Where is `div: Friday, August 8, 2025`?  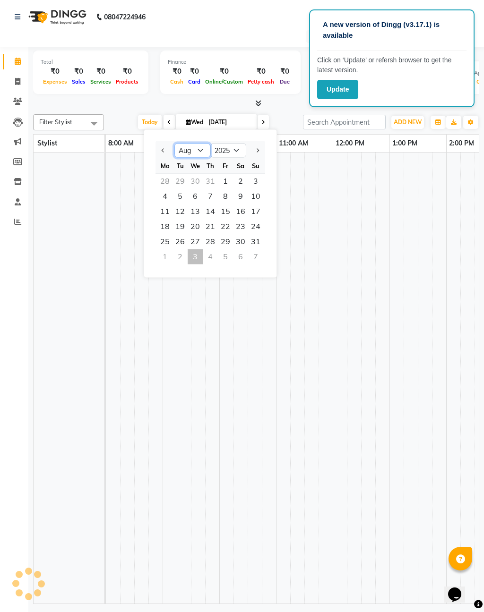 div: Friday, August 8, 2025 is located at coordinates (225, 197).